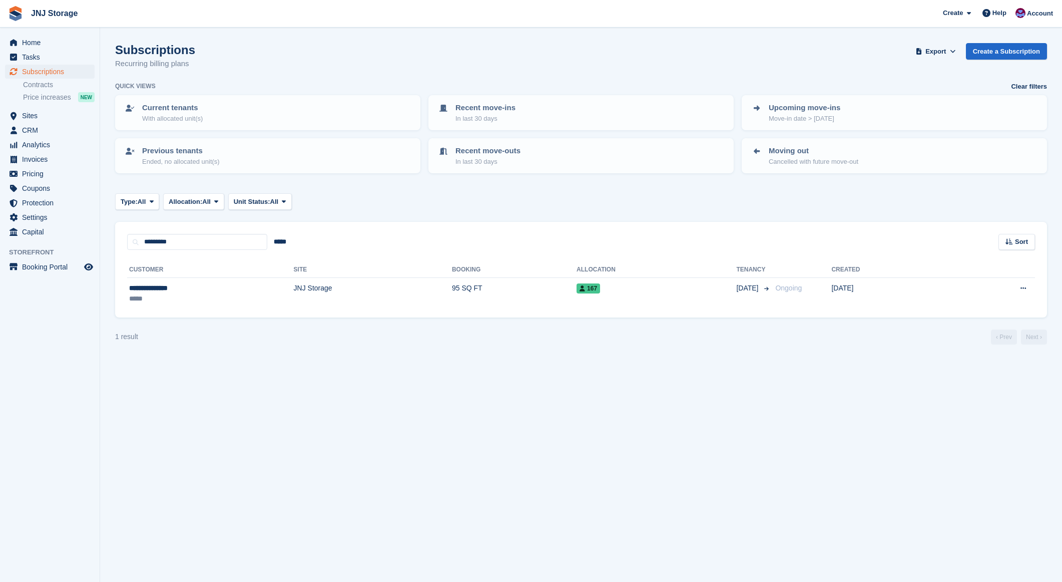 The height and width of the screenshot is (582, 1062). Describe the element at coordinates (936, 51) in the screenshot. I see `button: Export` at that location.